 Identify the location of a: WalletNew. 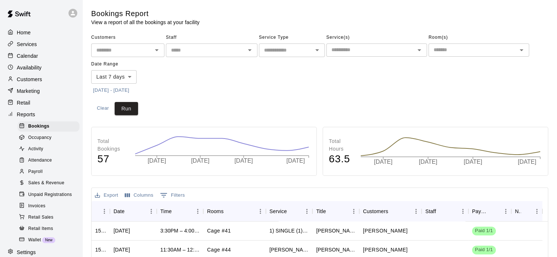
(50, 240).